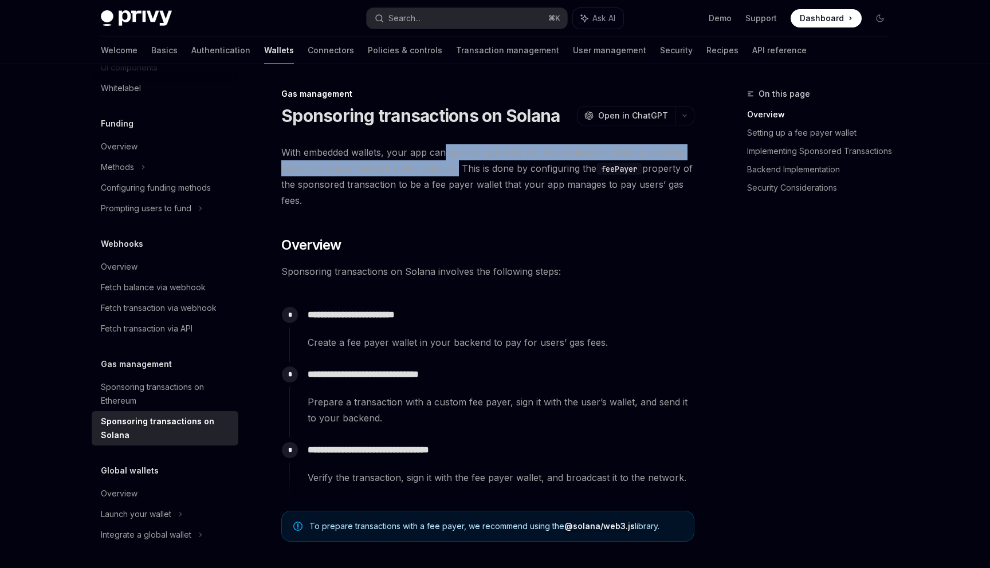 The image size is (990, 568). I want to click on span: Prepare a transaction with a custom fee payer, sign it with the user’s wallet, and send it to you..., so click(501, 410).